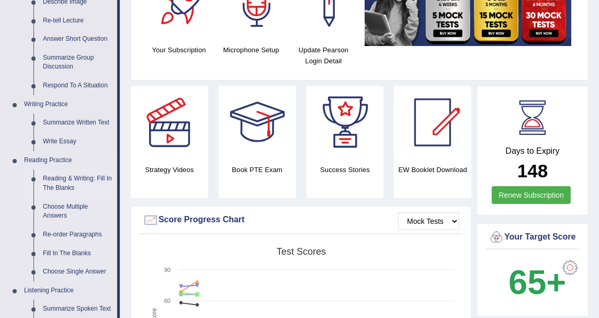  What do you see at coordinates (77, 235) in the screenshot?
I see `a: Re-order Paragraphs` at bounding box center [77, 235].